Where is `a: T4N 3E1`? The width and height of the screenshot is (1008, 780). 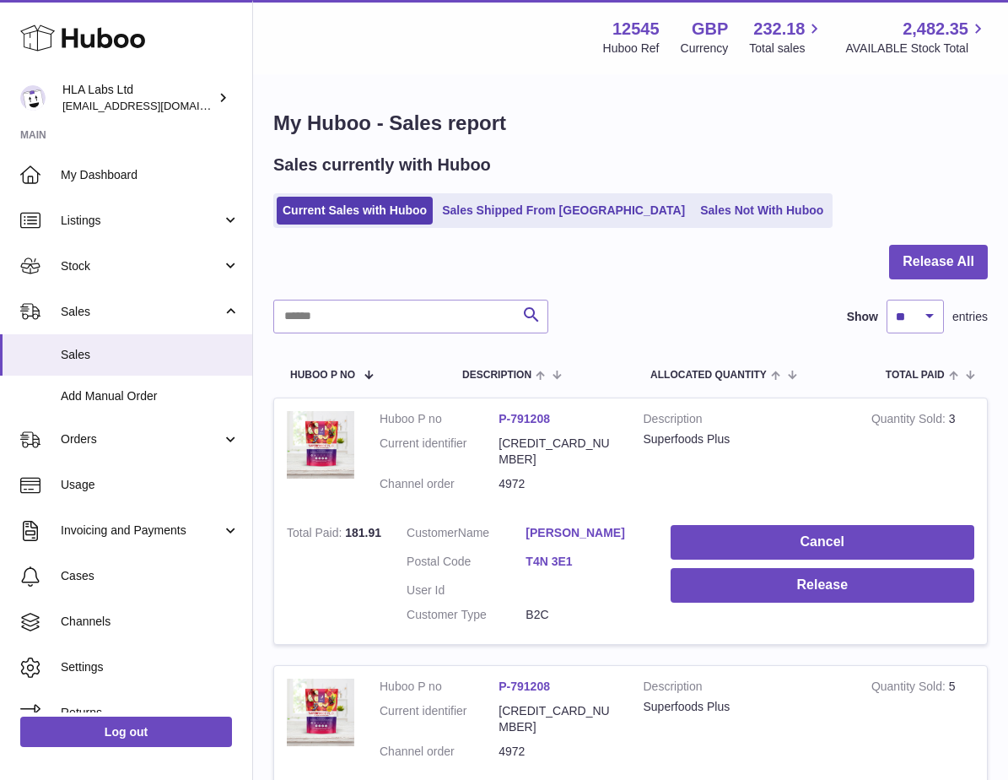 a: T4N 3E1 is located at coordinates (585, 561).